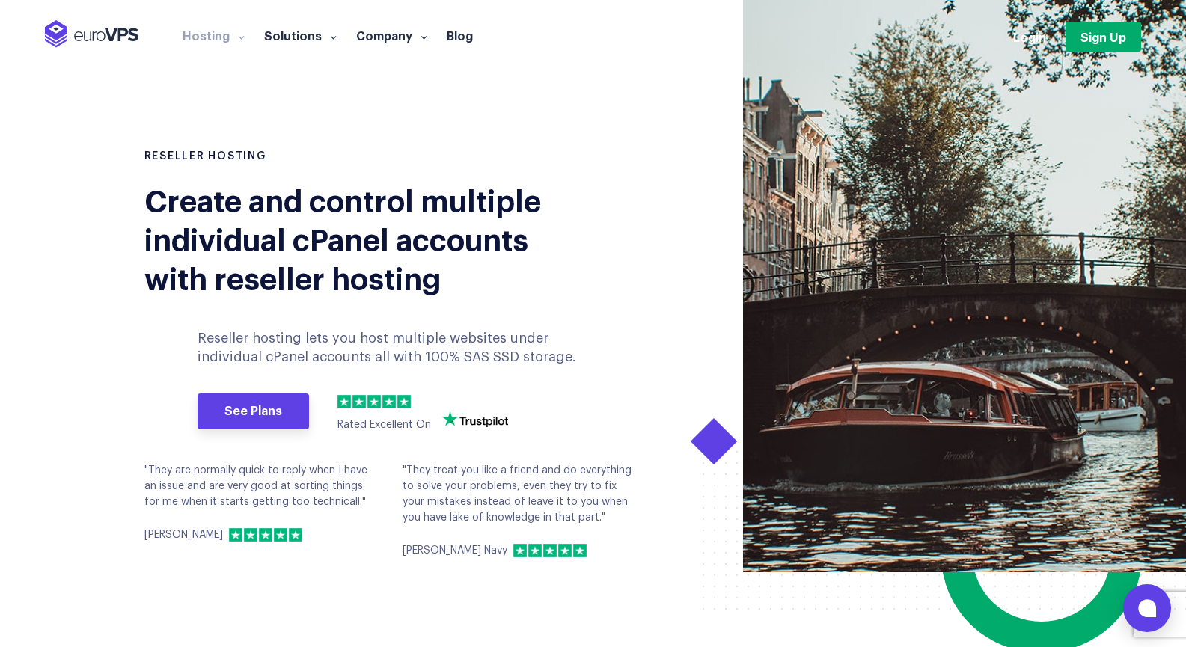  What do you see at coordinates (459, 35) in the screenshot?
I see `a: Blog` at bounding box center [459, 35].